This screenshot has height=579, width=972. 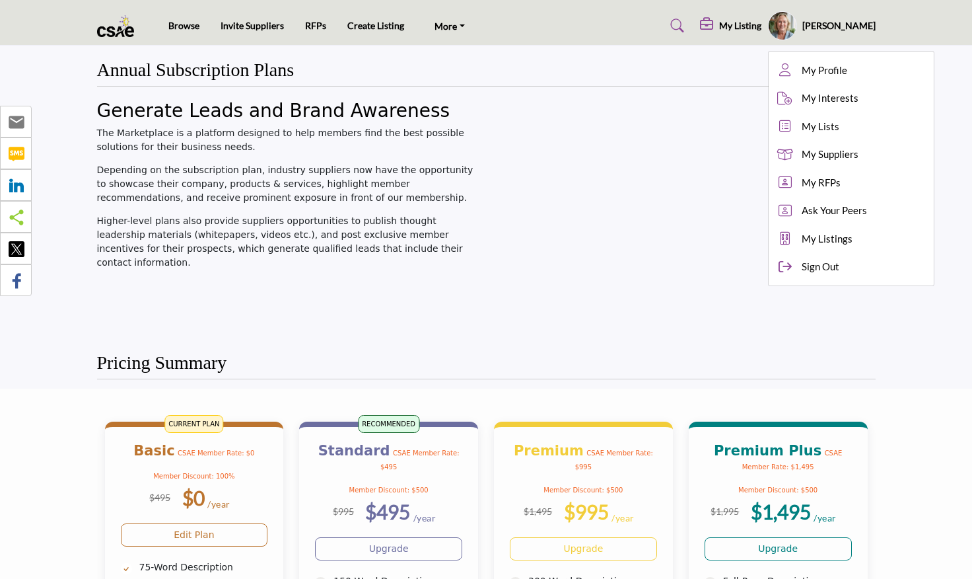 I want to click on a: Create Listing, so click(x=376, y=25).